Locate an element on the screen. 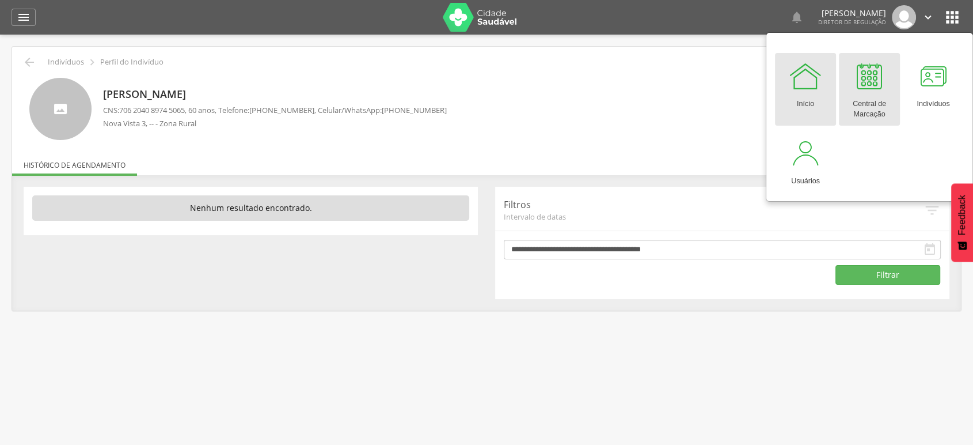 The image size is (973, 445). p: Filtros is located at coordinates (713, 204).